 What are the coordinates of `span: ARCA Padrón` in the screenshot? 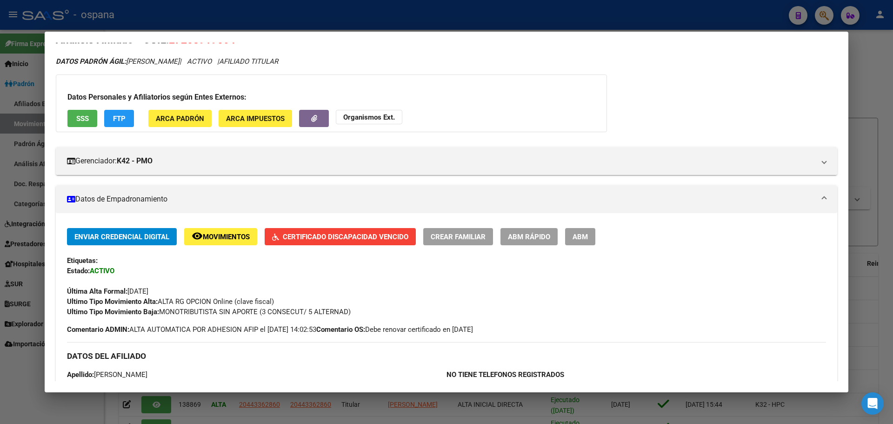 It's located at (180, 119).